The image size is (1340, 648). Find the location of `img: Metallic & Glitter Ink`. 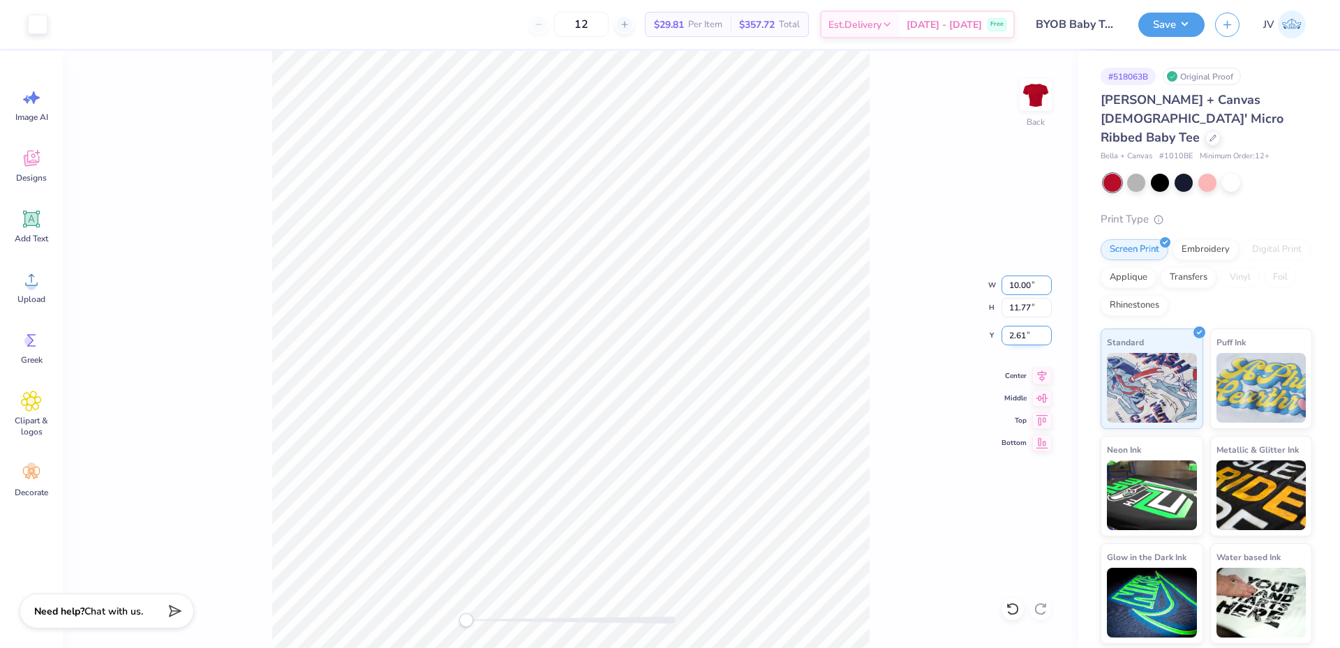

img: Metallic & Glitter Ink is located at coordinates (1261, 496).